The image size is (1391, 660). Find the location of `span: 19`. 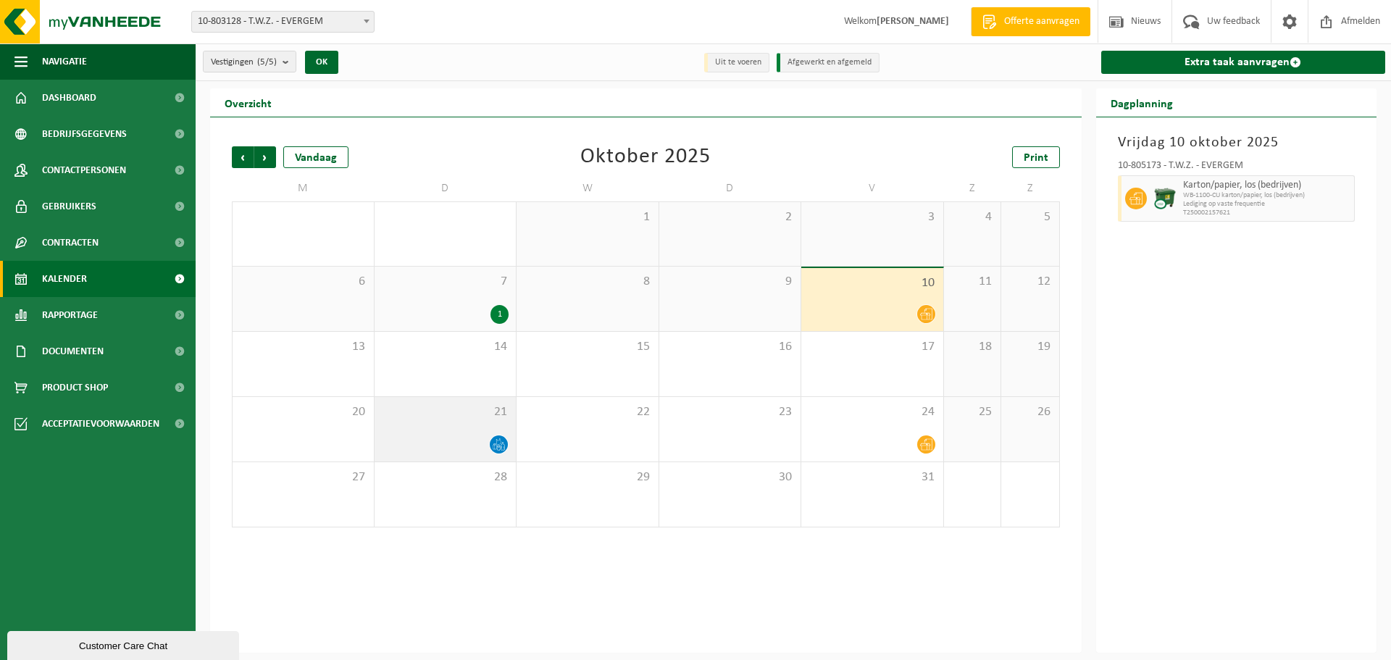

span: 19 is located at coordinates (1029, 347).